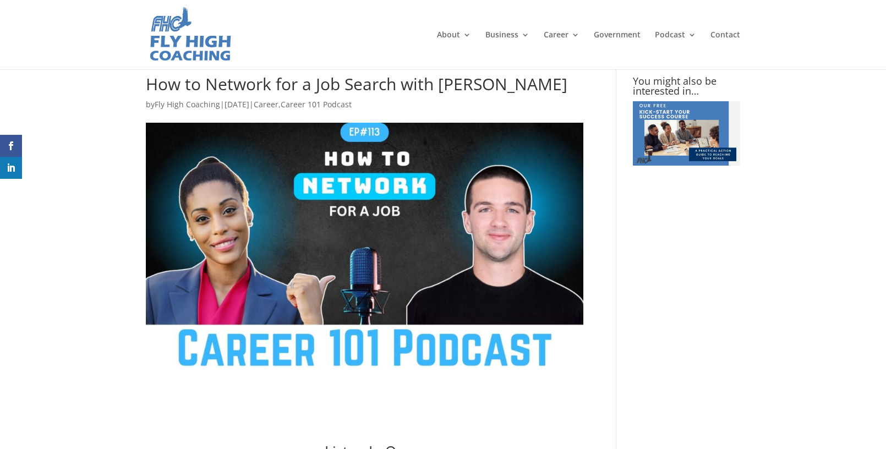 This screenshot has height=449, width=886. Describe the element at coordinates (187, 104) in the screenshot. I see `a: Fly High Coaching` at that location.